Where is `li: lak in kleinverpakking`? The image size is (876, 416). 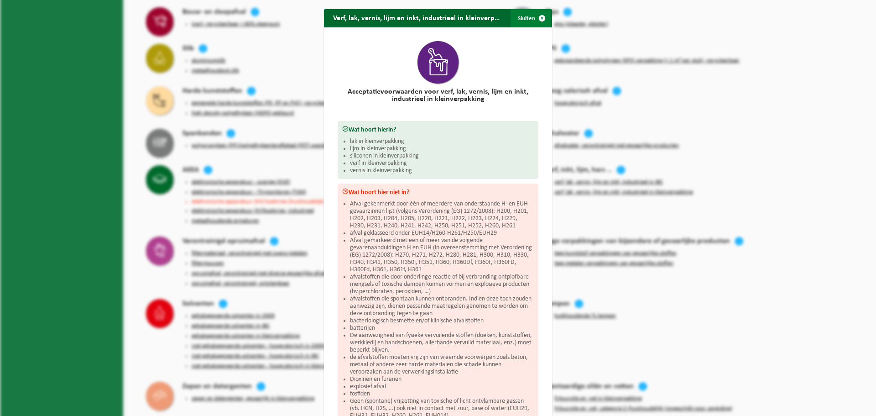
li: lak in kleinverpakking is located at coordinates (442, 142).